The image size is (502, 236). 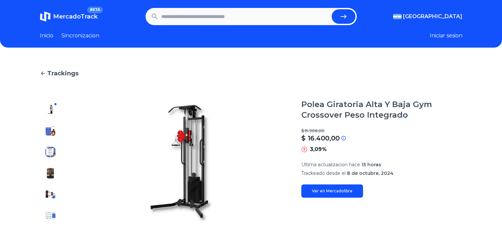 What do you see at coordinates (69, 17) in the screenshot?
I see `a: MercadoTrackBETA` at bounding box center [69, 17].